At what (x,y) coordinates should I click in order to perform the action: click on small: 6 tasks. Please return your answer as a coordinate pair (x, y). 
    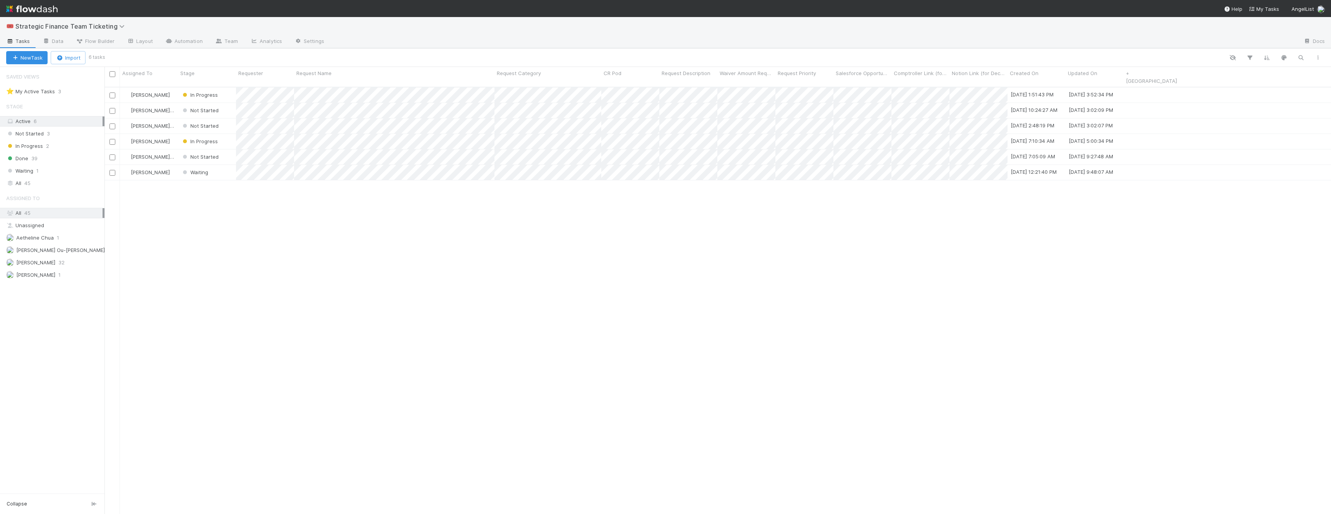
    Looking at the image, I should click on (97, 57).